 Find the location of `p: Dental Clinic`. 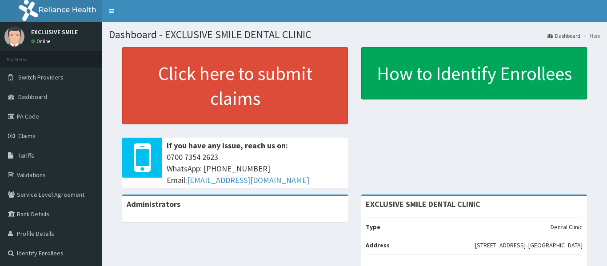

p: Dental Clinic is located at coordinates (567, 227).